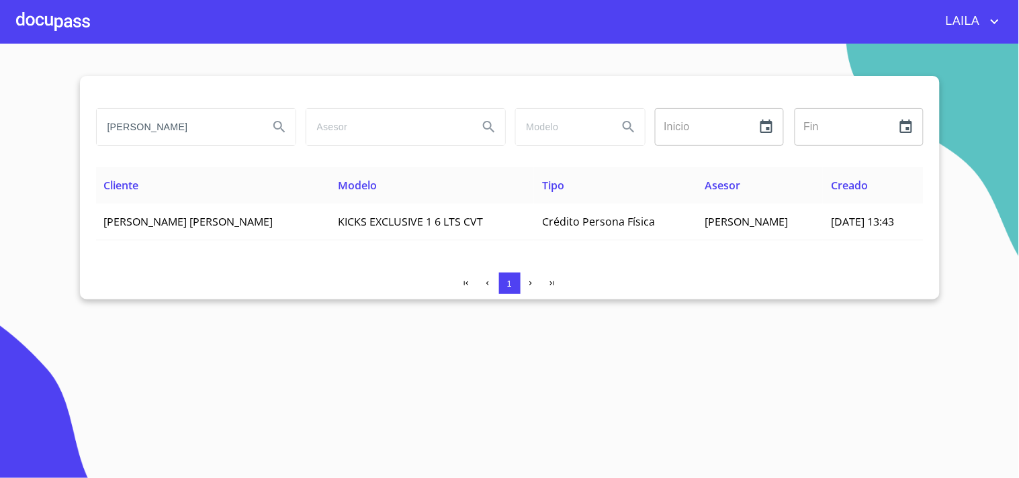 The width and height of the screenshot is (1019, 478). Describe the element at coordinates (961, 21) in the screenshot. I see `span: LAILA` at that location.